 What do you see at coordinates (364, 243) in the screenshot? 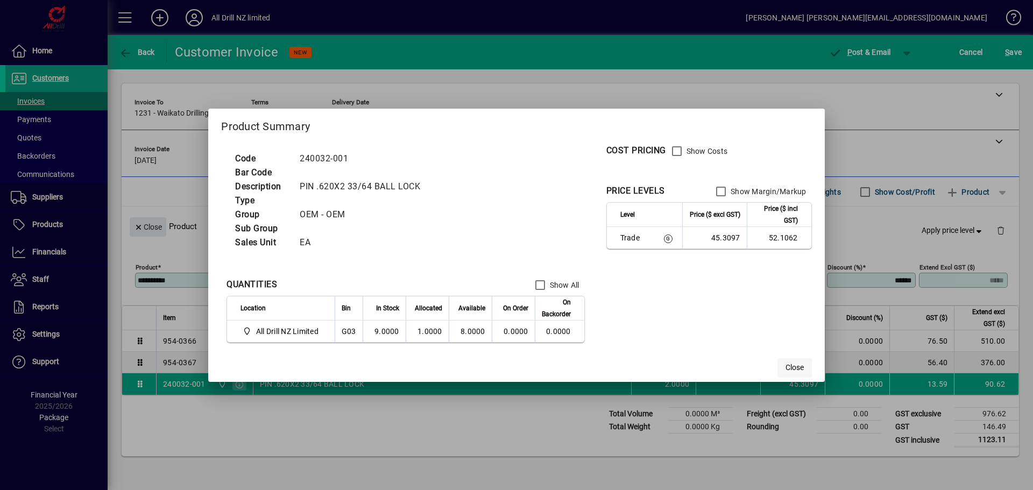
I see `td: EA` at bounding box center [364, 243].